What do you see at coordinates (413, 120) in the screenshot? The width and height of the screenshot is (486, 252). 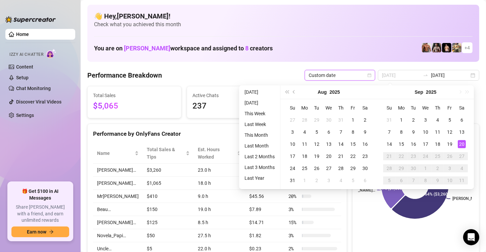 I see `td: 2025-09-02` at bounding box center [413, 120].